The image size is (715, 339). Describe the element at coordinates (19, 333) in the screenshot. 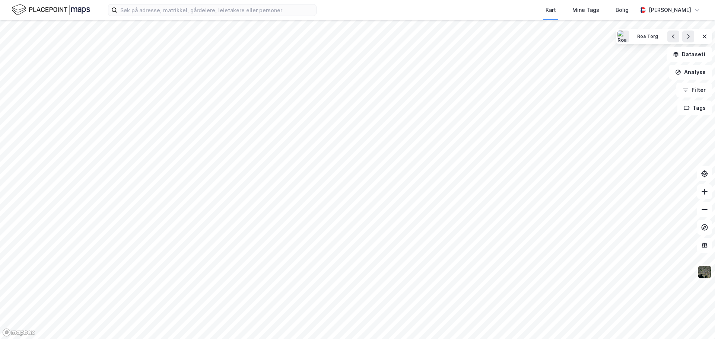

I see `a: Mapbox homepage` at that location.